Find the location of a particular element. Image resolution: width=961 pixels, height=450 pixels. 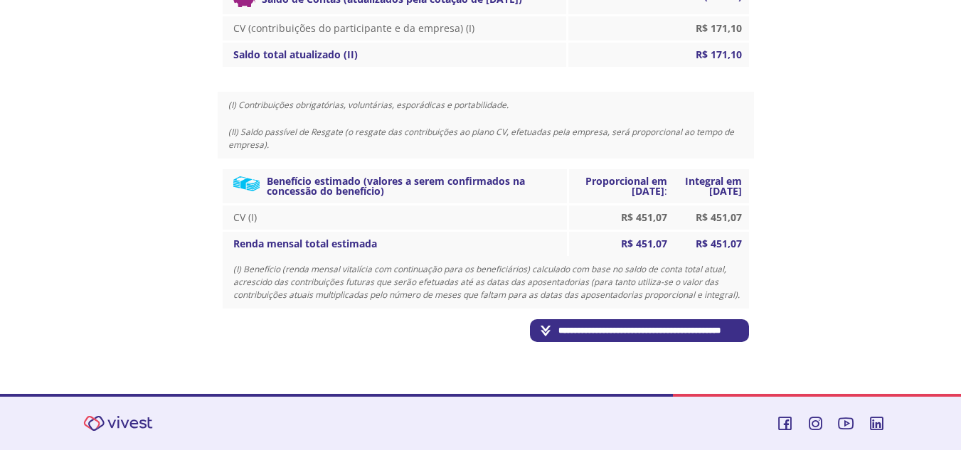

td: CV (I) is located at coordinates (395, 218).